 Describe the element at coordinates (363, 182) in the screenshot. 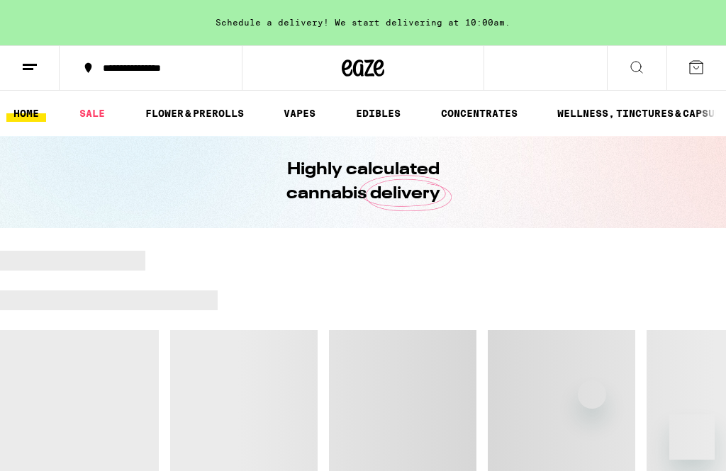

I see `h1: Highly calculated cannabis delivery` at that location.